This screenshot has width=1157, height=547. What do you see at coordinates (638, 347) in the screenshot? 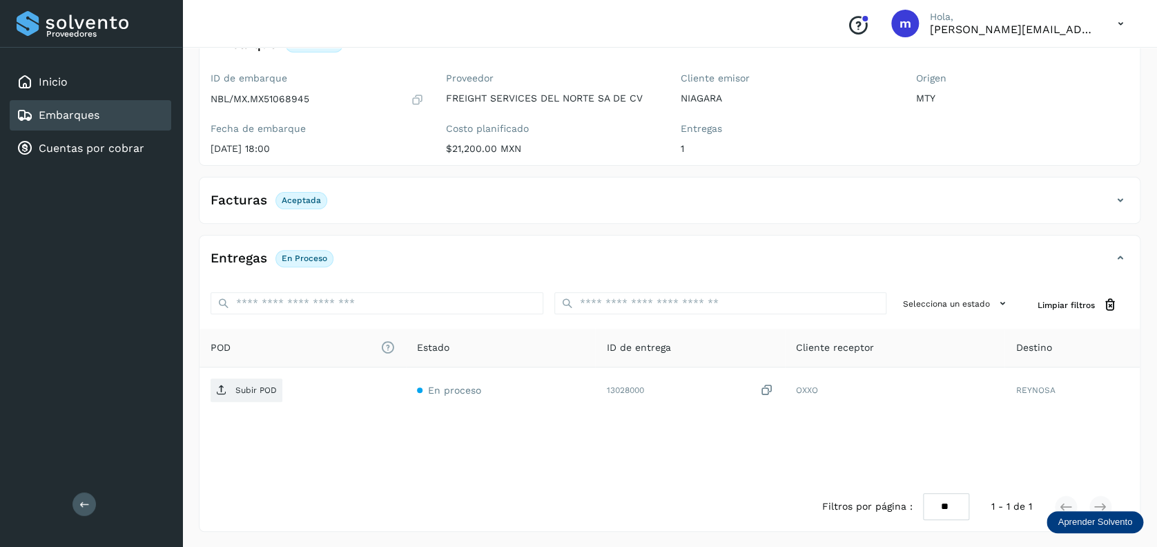
I see `span: ID de entrega` at bounding box center [638, 347].